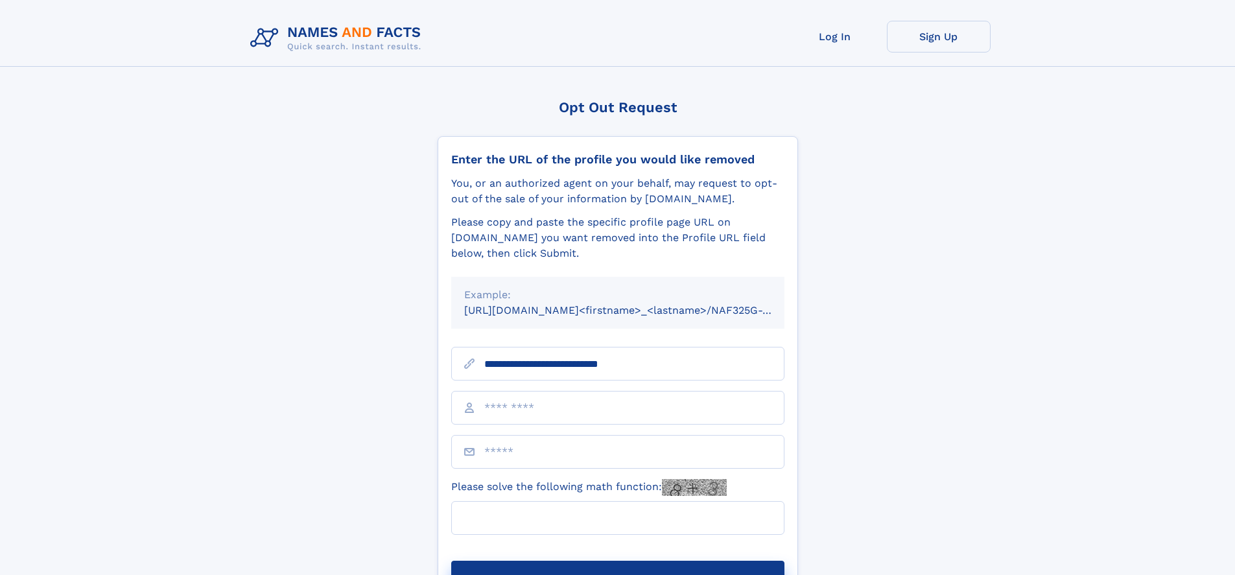  Describe the element at coordinates (618, 191) in the screenshot. I see `div: You, or an authorized agent on your behalf, may request to opt-out of the sale of your informatio...` at that location.